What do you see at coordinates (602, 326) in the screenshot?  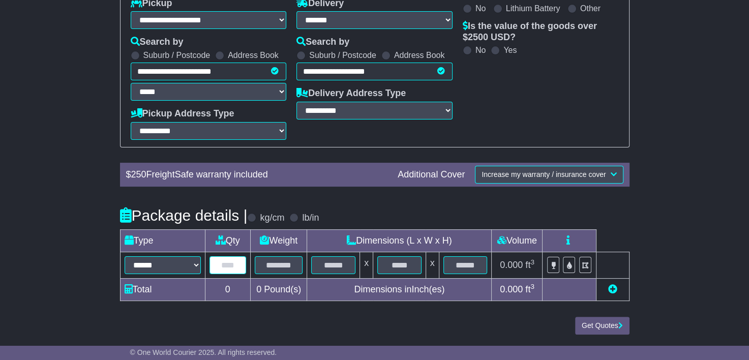 I see `button: Get Quotes` at bounding box center [602, 326].